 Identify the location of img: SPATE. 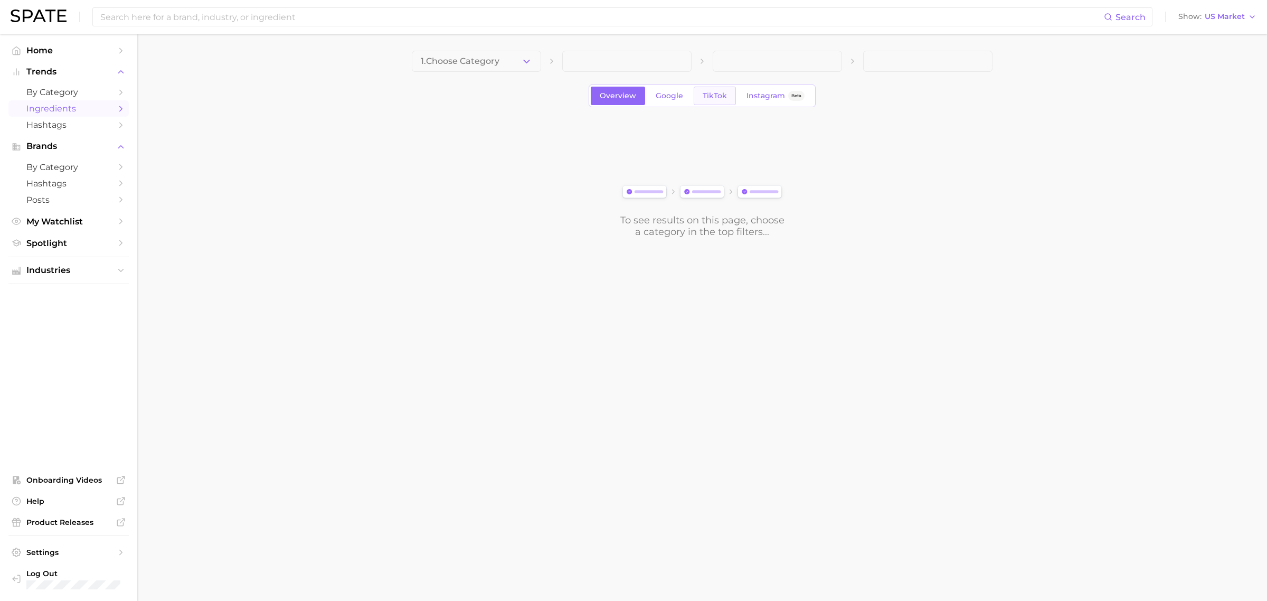
(39, 16).